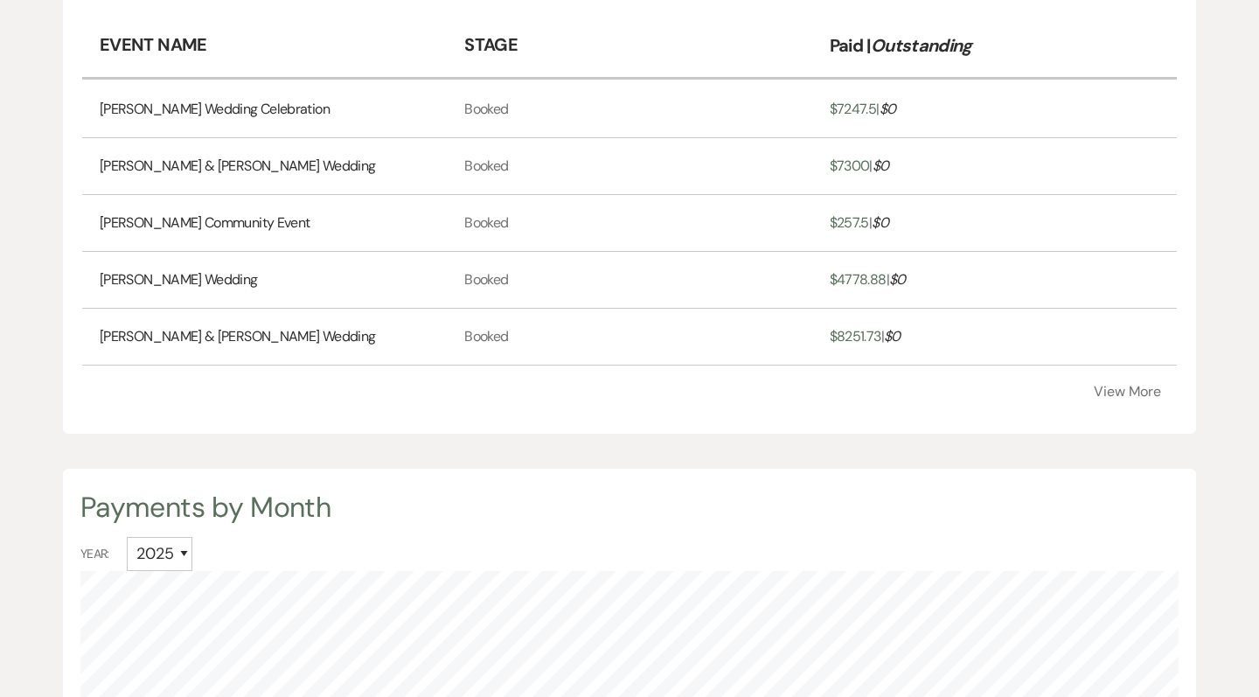 This screenshot has height=697, width=1259. Describe the element at coordinates (855, 336) in the screenshot. I see `span: $ 8251.73` at that location.